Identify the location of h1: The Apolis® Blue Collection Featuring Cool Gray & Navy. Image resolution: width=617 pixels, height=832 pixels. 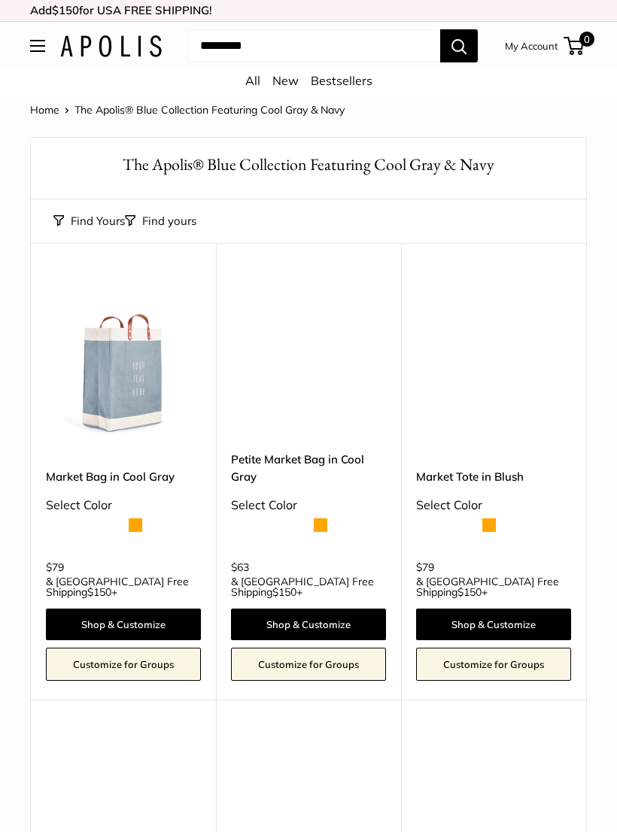
(308, 164).